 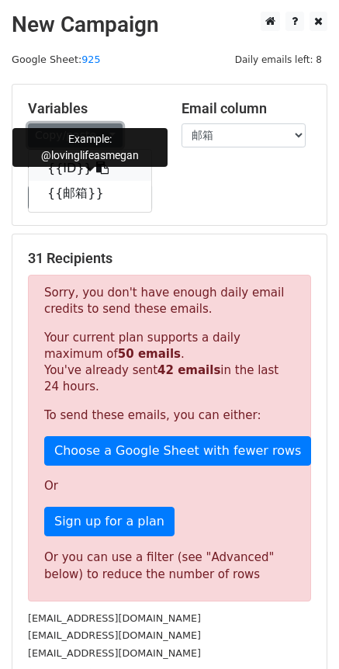 I want to click on strong: 50 emails, so click(x=149, y=354).